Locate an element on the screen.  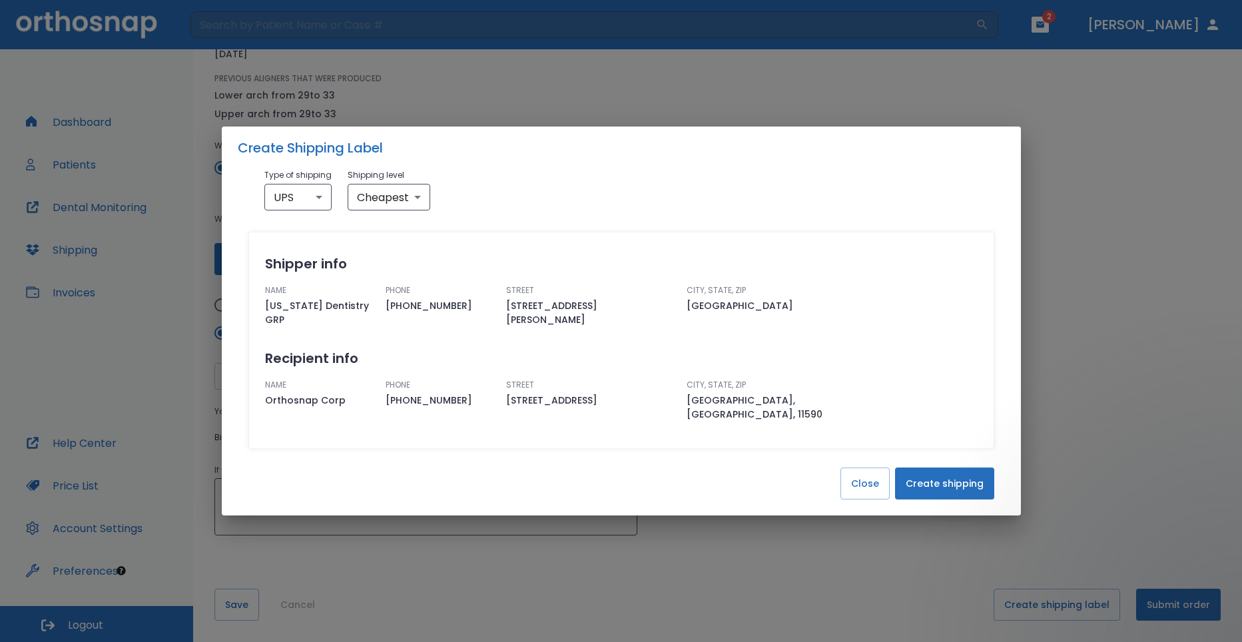
p: Shipping level is located at coordinates (389, 175).